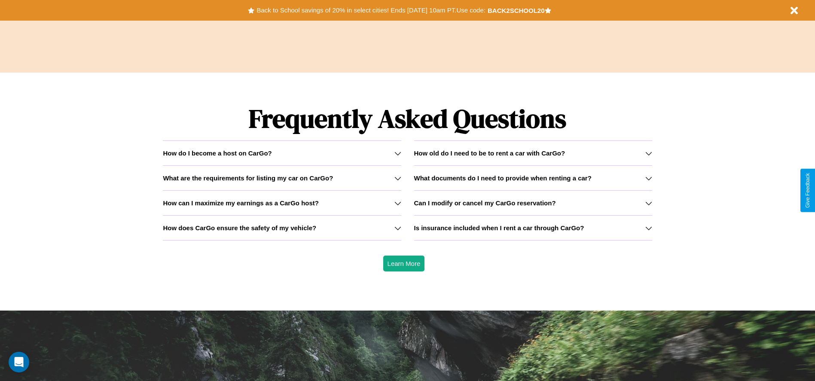  What do you see at coordinates (404, 263) in the screenshot?
I see `button: Learn More` at bounding box center [404, 263].